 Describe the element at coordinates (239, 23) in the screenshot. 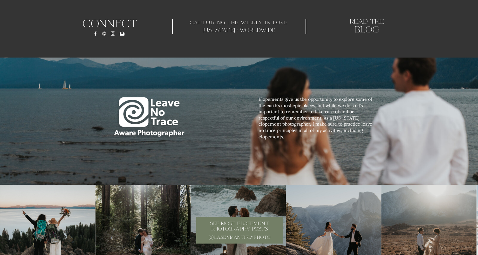

I see `h3: capturing the wildly in love` at that location.